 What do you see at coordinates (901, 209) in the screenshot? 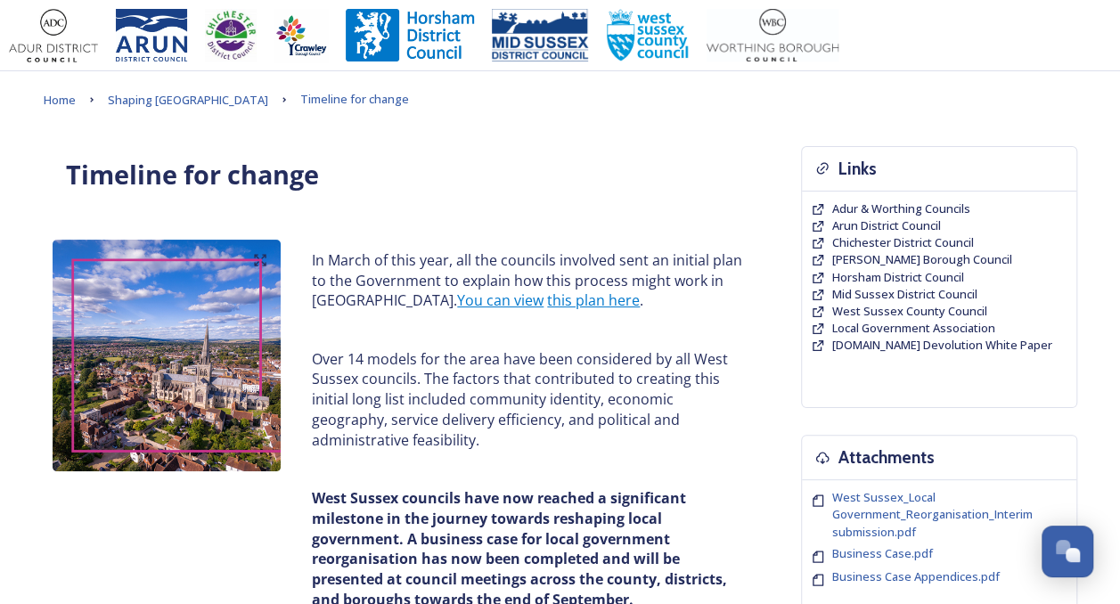
I see `span: Adur & Worthing Councils` at bounding box center [901, 209].